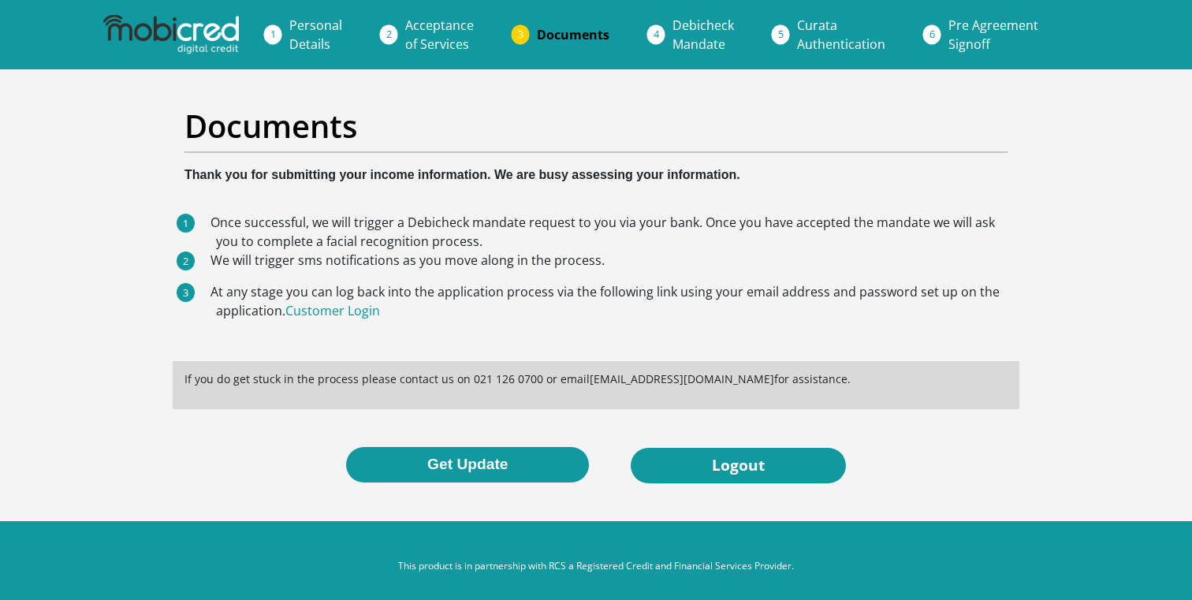 The image size is (1192, 600). Describe the element at coordinates (333, 311) in the screenshot. I see `a: Customer Login` at that location.